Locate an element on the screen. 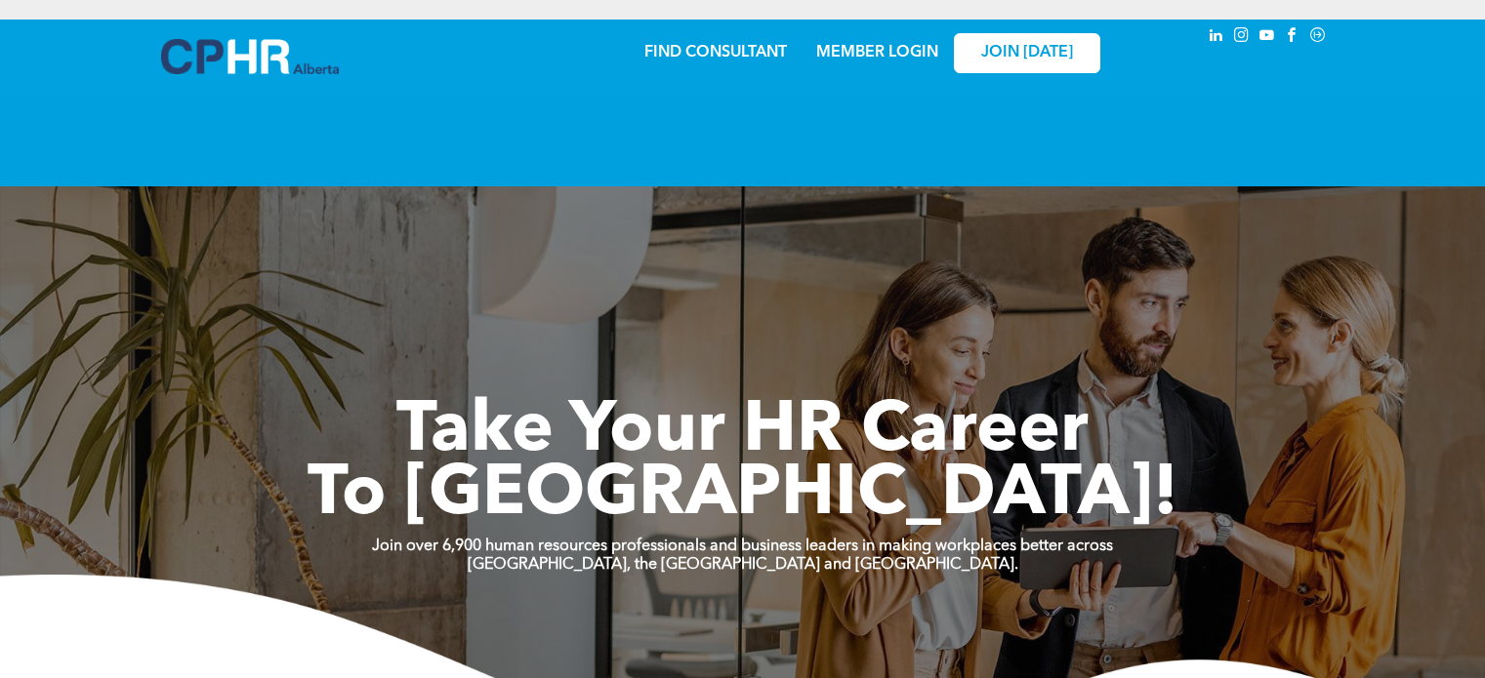  strong: Join over 6,900 human resources professionals and business leaders in making workplaces better ac... is located at coordinates (742, 547).